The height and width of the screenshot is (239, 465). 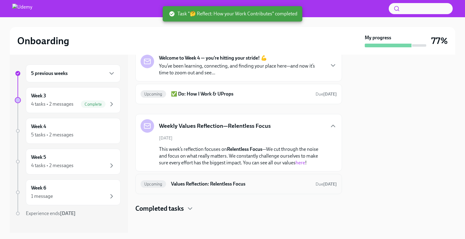 I want to click on h4: Completed tasks, so click(x=160, y=209).